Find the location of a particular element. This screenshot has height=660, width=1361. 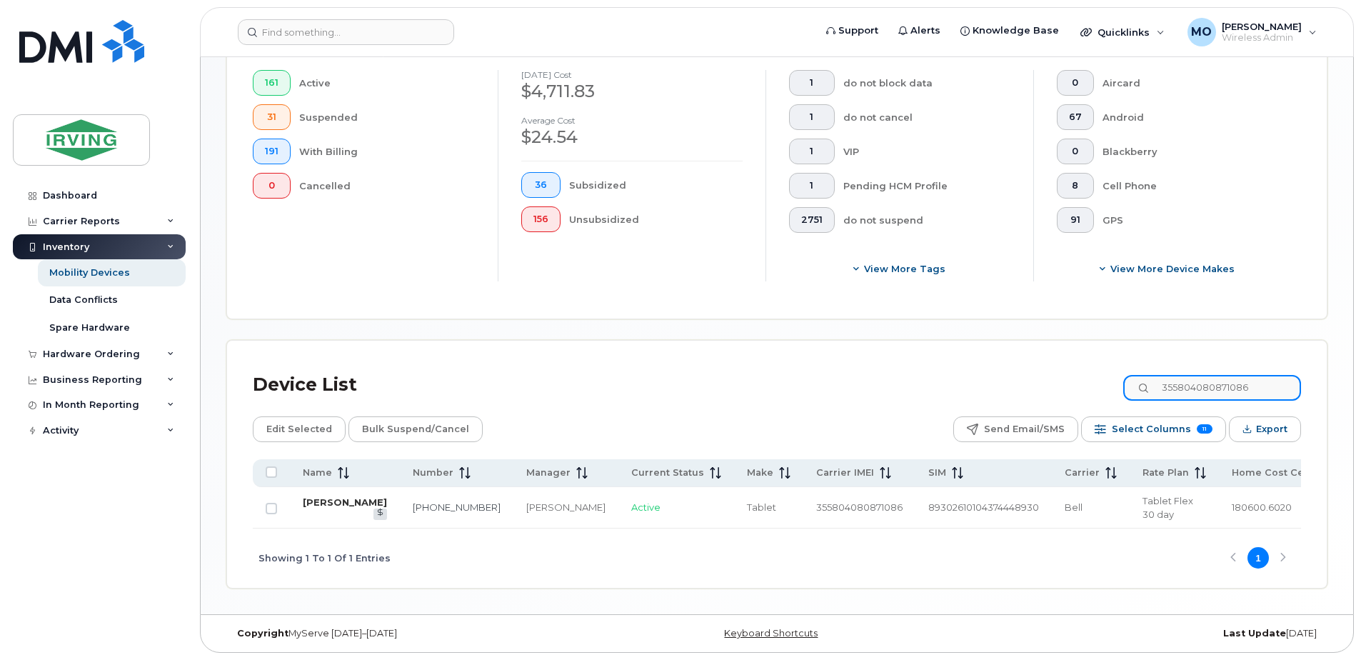

strong: Last Update is located at coordinates (1254, 632).